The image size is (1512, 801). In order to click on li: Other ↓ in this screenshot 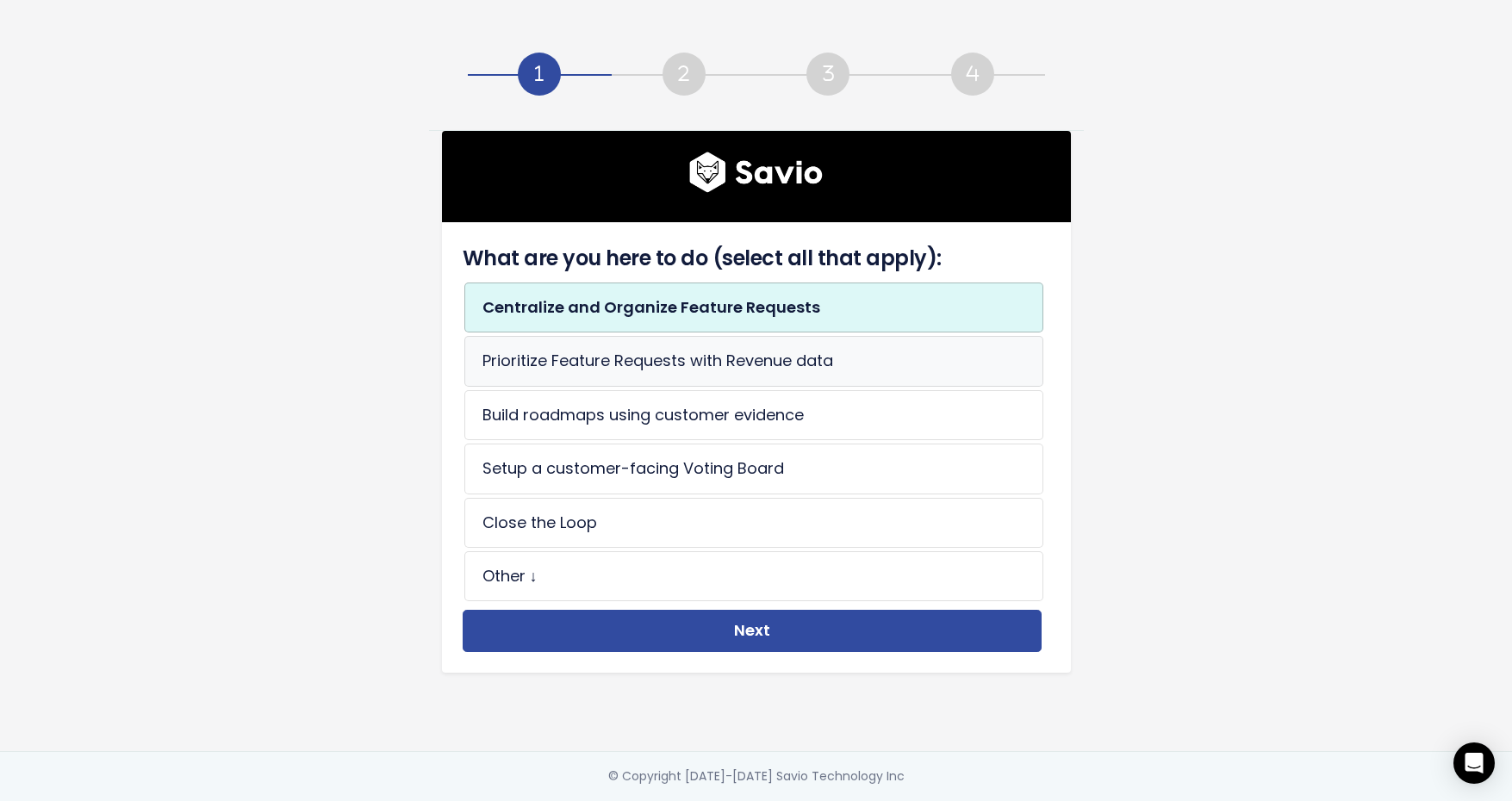, I will do `click(754, 577)`.